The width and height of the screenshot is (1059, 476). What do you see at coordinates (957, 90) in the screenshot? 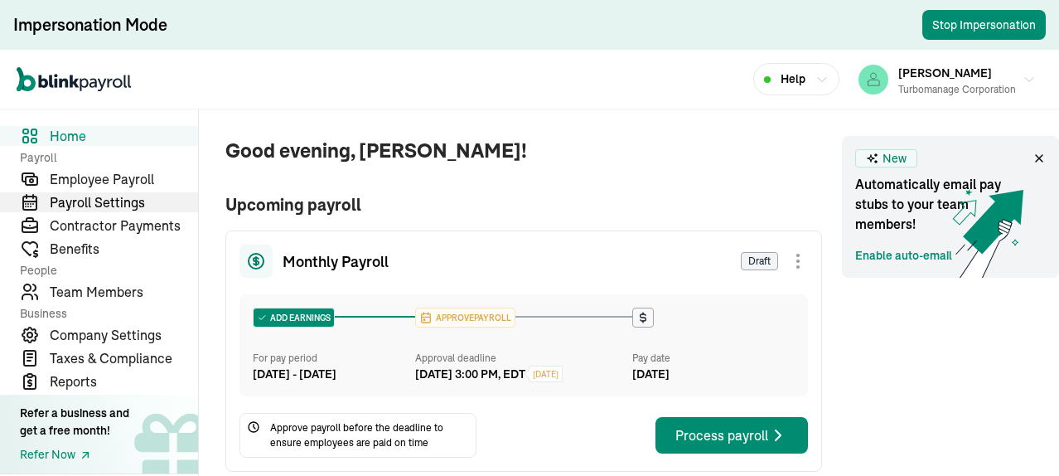
I see `div: Turbomanage Corporation` at bounding box center [957, 90].